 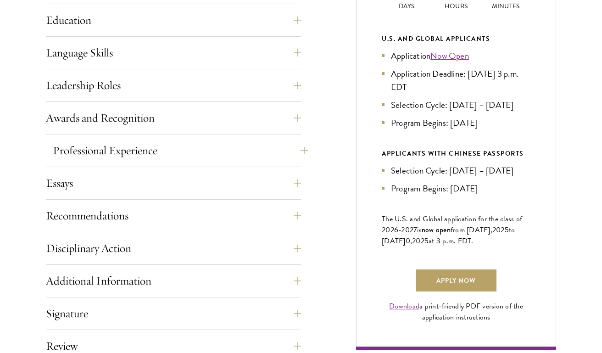 I want to click on button: Signature, so click(x=173, y=313).